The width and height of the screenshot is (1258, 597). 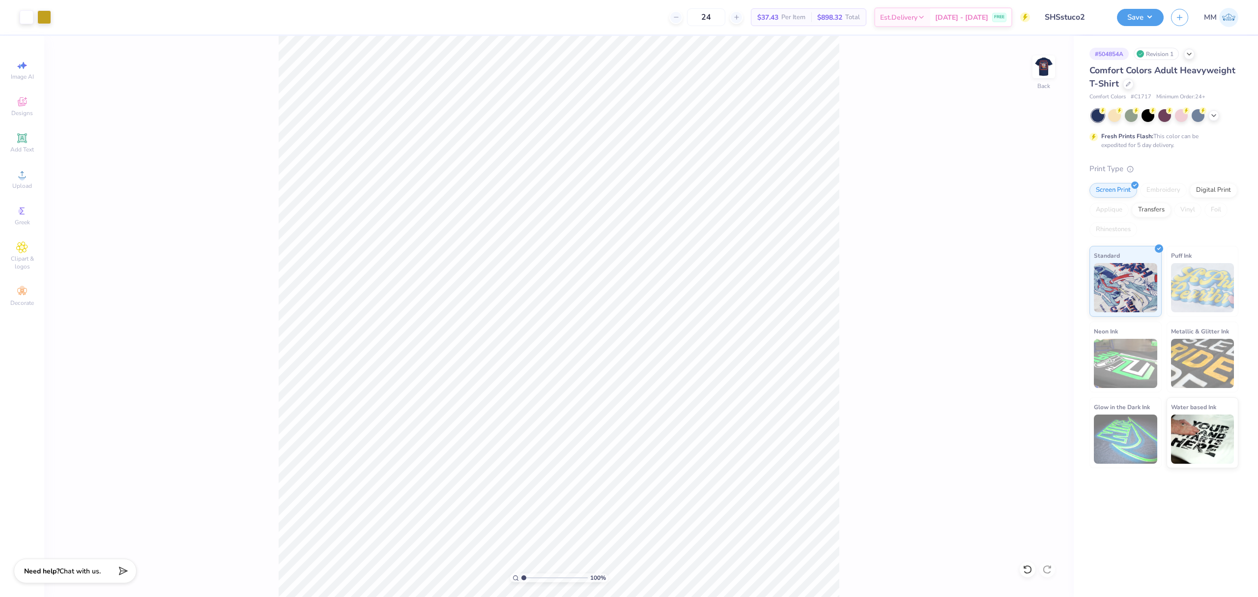 I want to click on div: Transfers, so click(x=1152, y=210).